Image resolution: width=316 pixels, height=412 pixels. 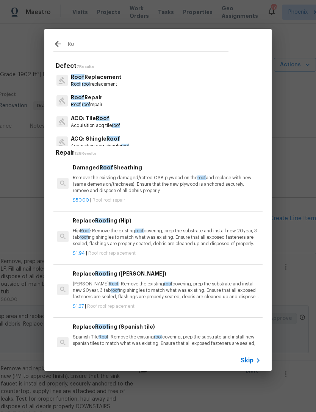 What do you see at coordinates (81, 200) in the screenshot?
I see `span: $50.00` at bounding box center [81, 200].